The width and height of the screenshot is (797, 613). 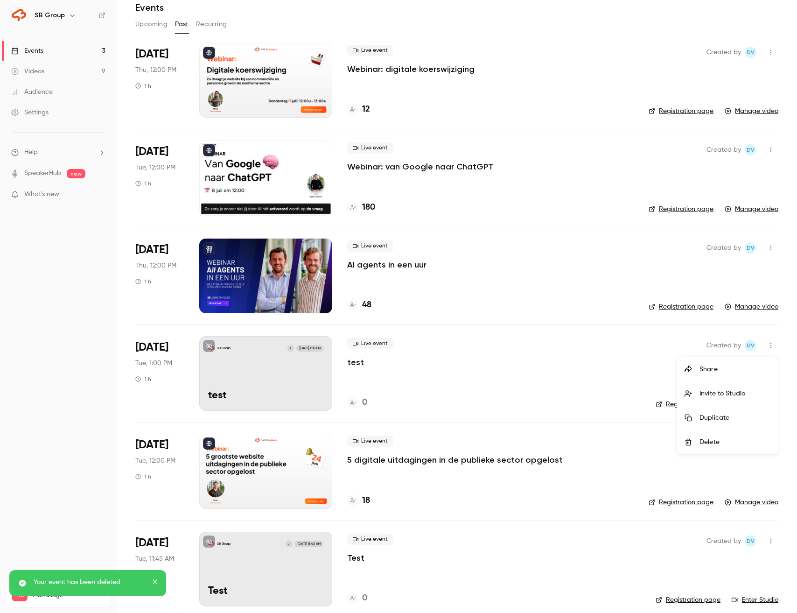 What do you see at coordinates (735, 418) in the screenshot?
I see `div: Duplicate` at bounding box center [735, 418].